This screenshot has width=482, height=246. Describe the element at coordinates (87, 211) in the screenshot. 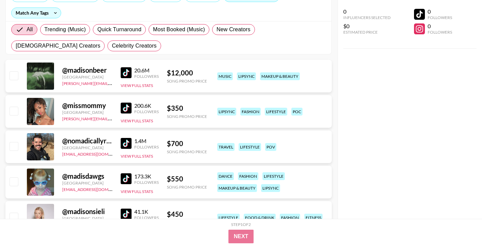

I see `div: @ madisonsieli` at that location.